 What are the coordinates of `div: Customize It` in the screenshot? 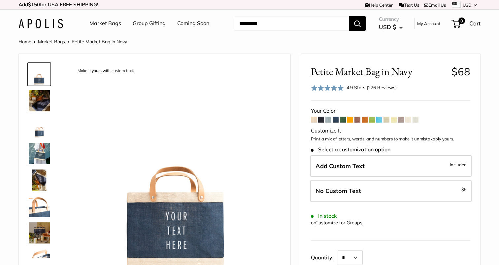 It's located at (391, 131).